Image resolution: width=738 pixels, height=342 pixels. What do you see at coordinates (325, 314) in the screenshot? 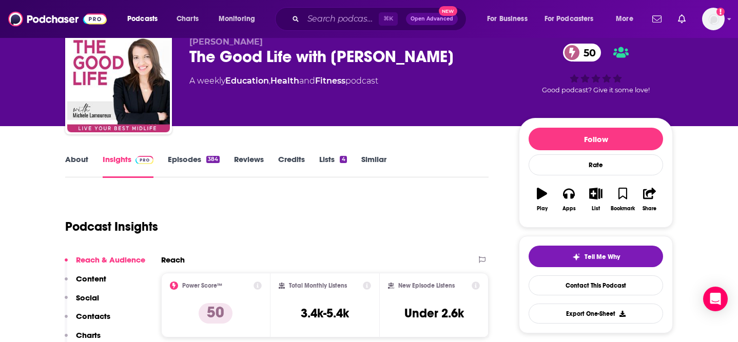
I see `h3: 3.4k-5.4k` at bounding box center [325, 314].